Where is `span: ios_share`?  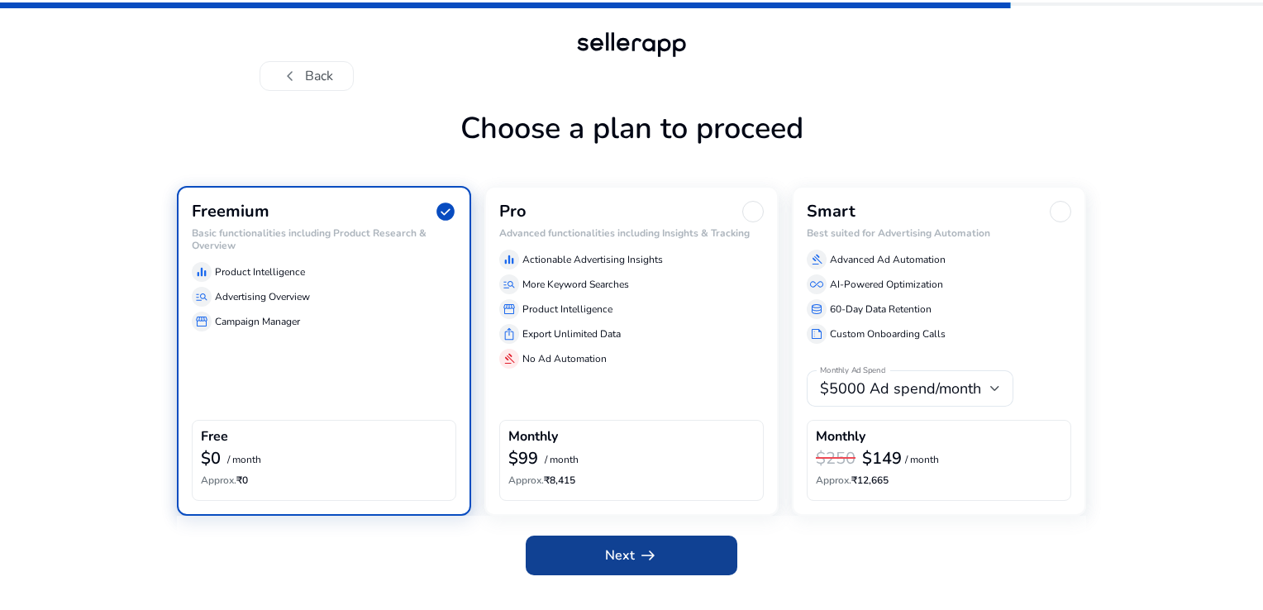
span: ios_share is located at coordinates (509, 334).